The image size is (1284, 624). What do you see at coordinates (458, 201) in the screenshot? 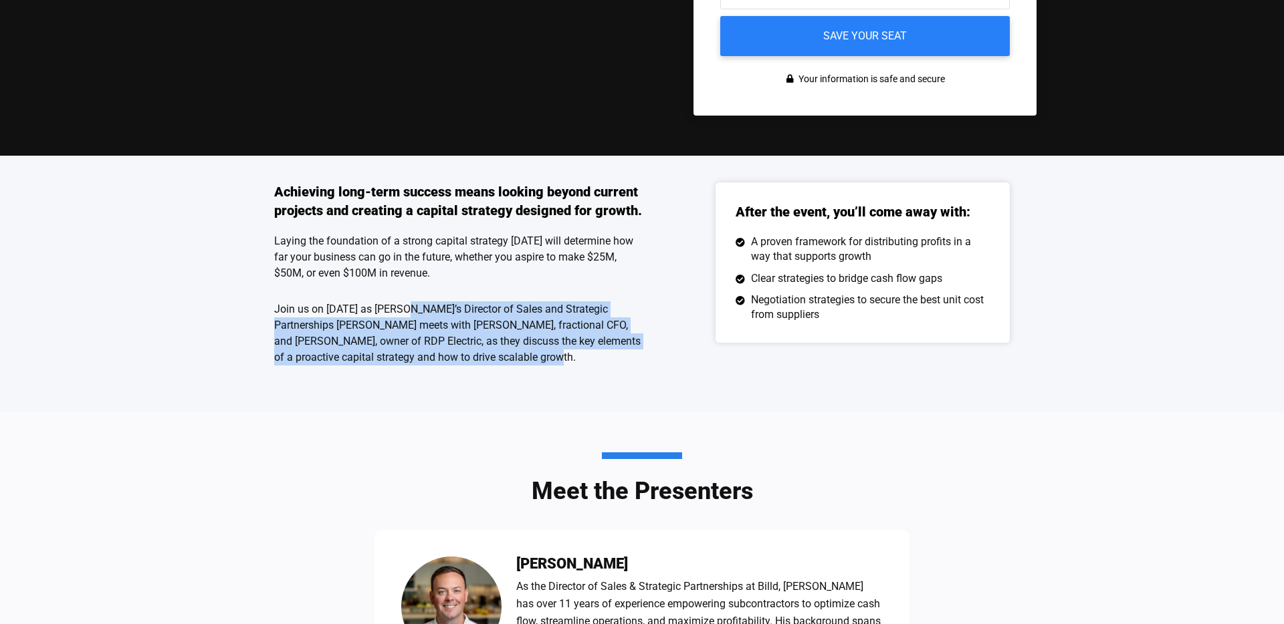
I see `h3: Achieving long-term success means looking beyond current projects and creating a capital strategy...` at bounding box center [458, 201].